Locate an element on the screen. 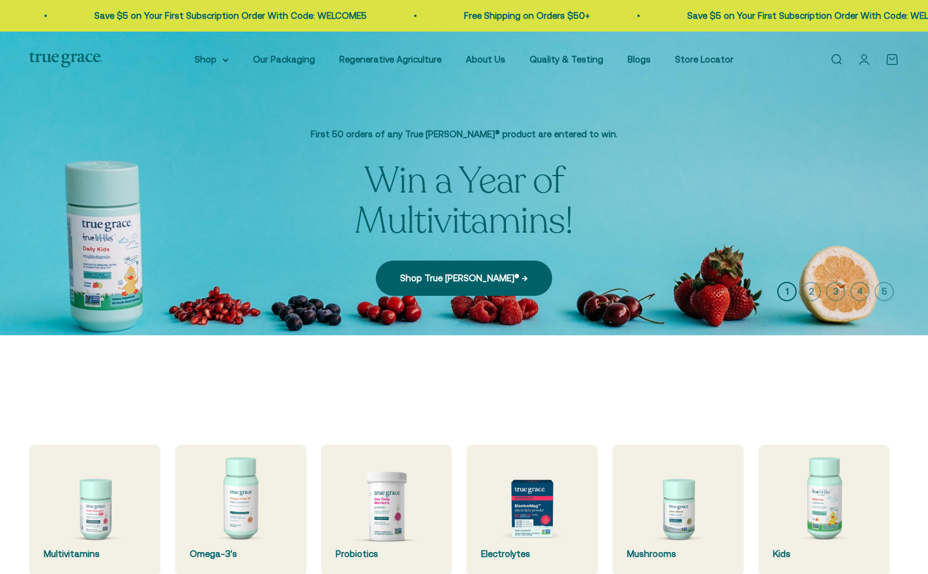  split-lines: Win a Year of Multivitamins! is located at coordinates (464, 201).